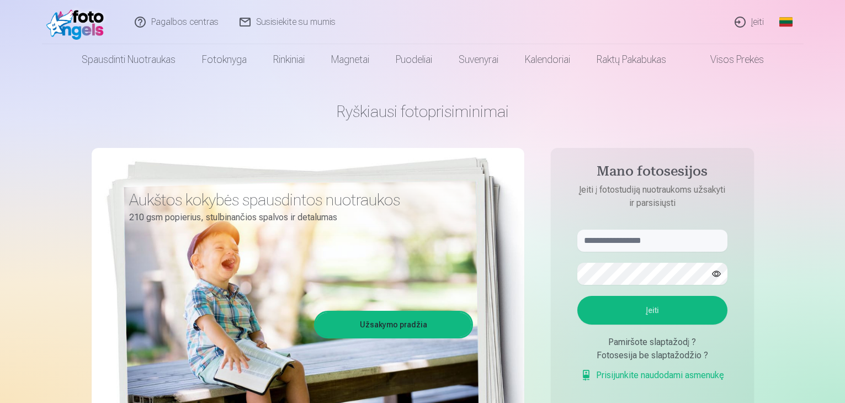  What do you see at coordinates (652, 355) in the screenshot?
I see `div: Fotosesija be slaptažodžio ?` at bounding box center [652, 355].